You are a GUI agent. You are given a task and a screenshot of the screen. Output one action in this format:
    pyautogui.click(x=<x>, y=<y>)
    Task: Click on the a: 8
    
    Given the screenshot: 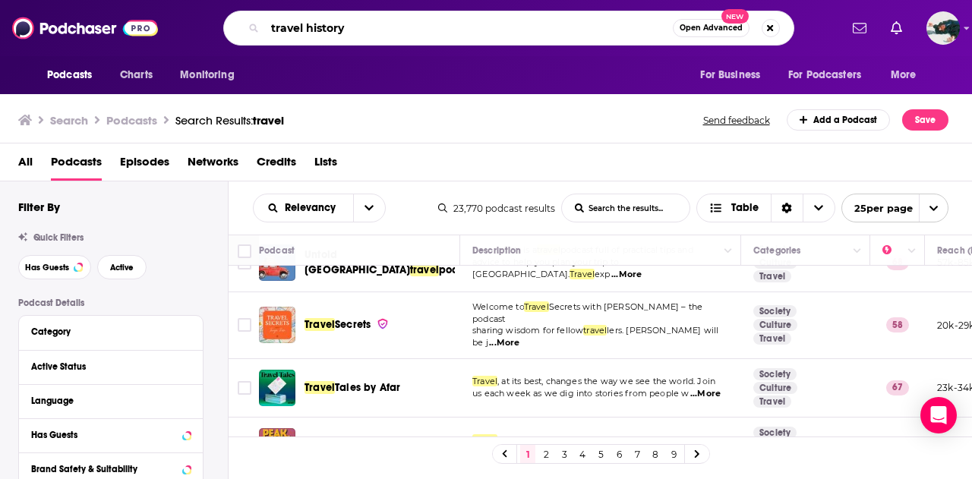 What is the action you would take?
    pyautogui.click(x=655, y=454)
    